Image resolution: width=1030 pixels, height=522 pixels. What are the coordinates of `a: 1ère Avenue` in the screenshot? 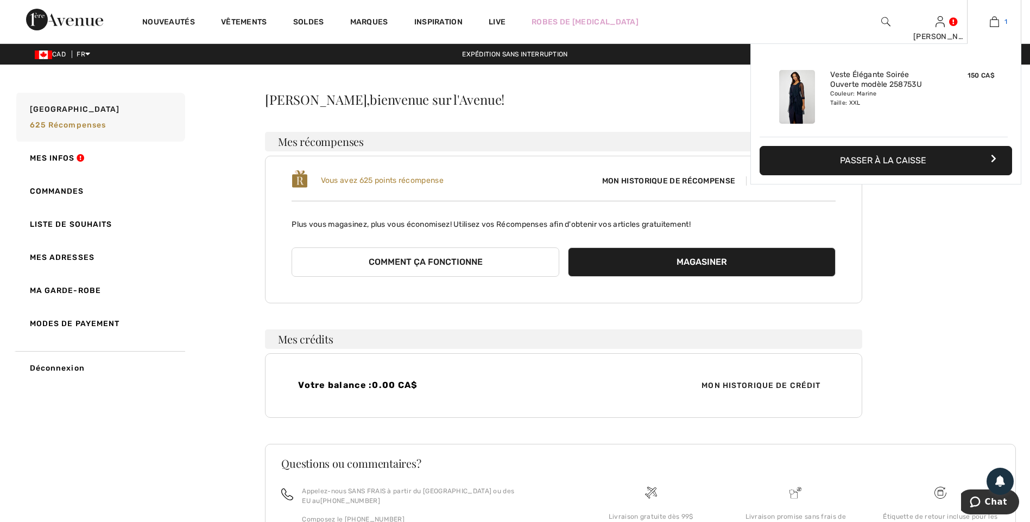 It's located at (65, 20).